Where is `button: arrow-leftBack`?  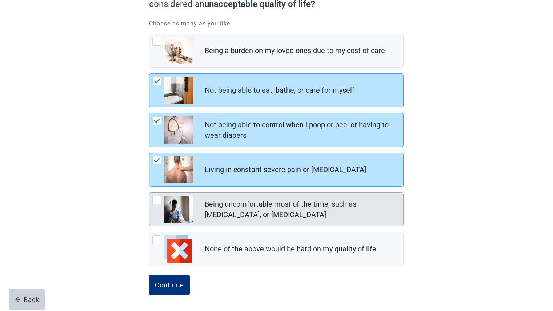 button: arrow-leftBack is located at coordinates (27, 299).